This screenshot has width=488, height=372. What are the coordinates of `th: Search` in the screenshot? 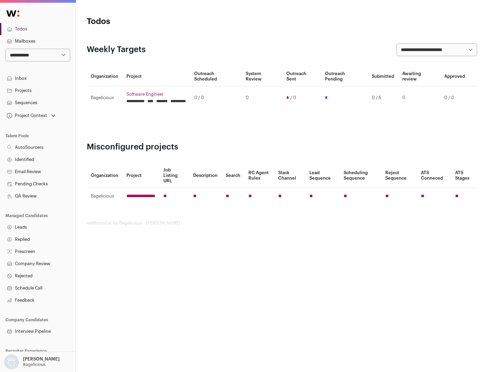 It's located at (233, 176).